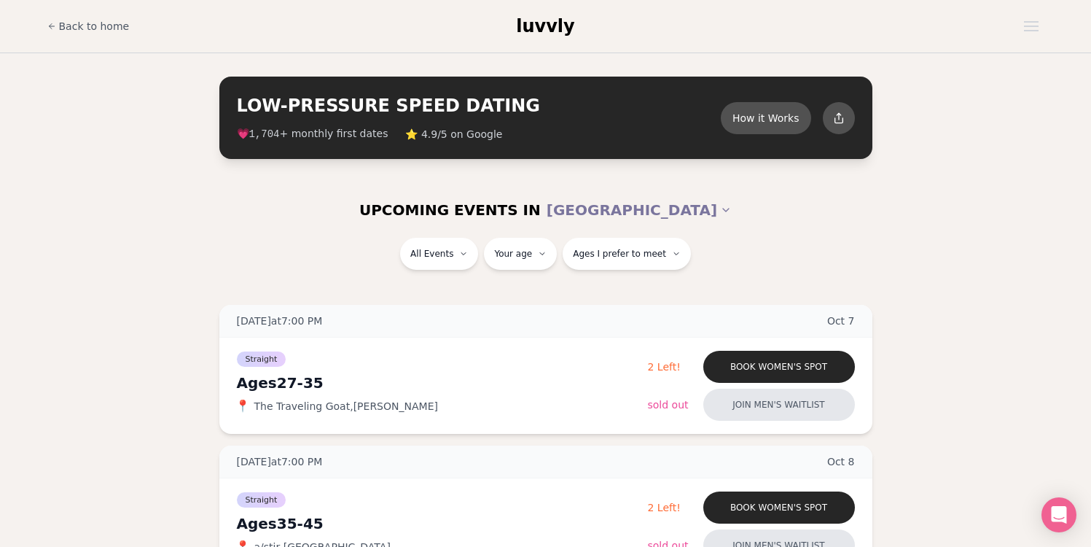 The image size is (1091, 547). Describe the element at coordinates (766, 118) in the screenshot. I see `button: How it Works` at that location.